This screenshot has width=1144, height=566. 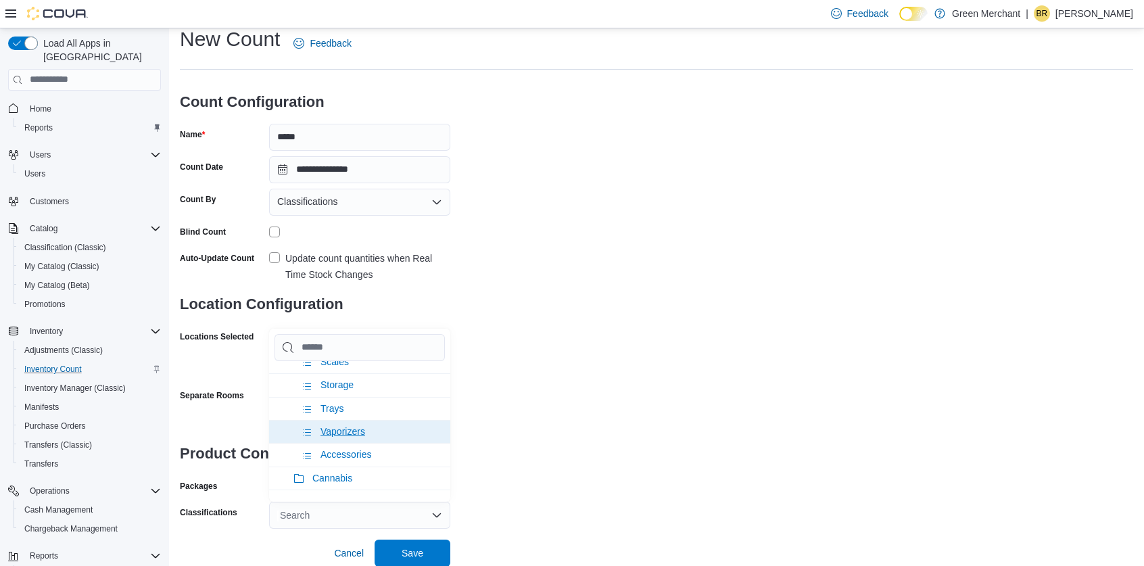 I want to click on img: Cova, so click(x=57, y=14).